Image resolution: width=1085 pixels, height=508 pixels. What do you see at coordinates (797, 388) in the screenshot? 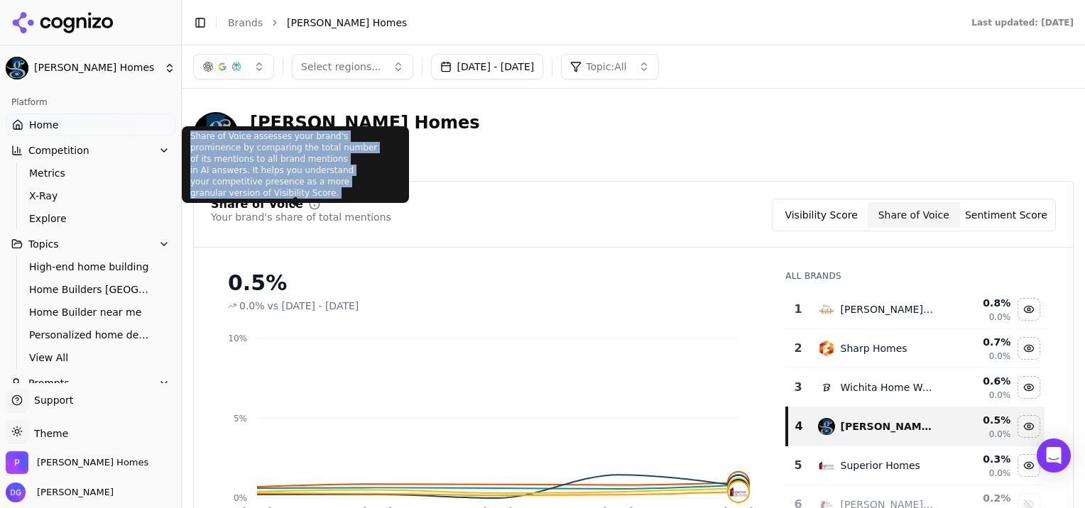
I see `div: 3` at bounding box center [797, 388].